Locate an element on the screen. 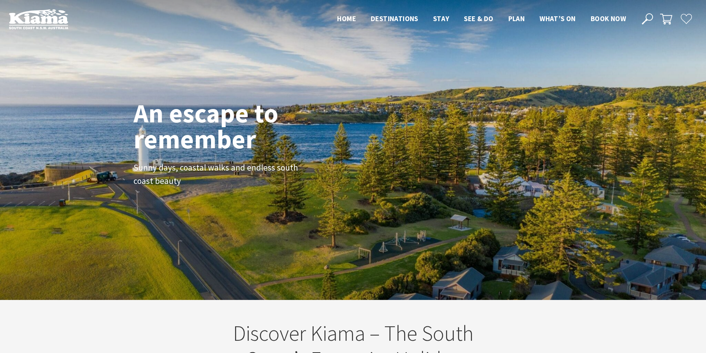  span: Stay is located at coordinates (441, 19).